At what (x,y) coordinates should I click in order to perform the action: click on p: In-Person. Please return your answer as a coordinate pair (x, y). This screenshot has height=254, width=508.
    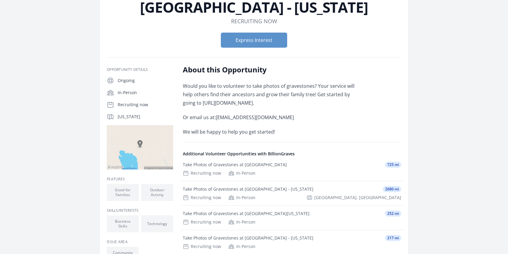
    Looking at the image, I should click on (145, 93).